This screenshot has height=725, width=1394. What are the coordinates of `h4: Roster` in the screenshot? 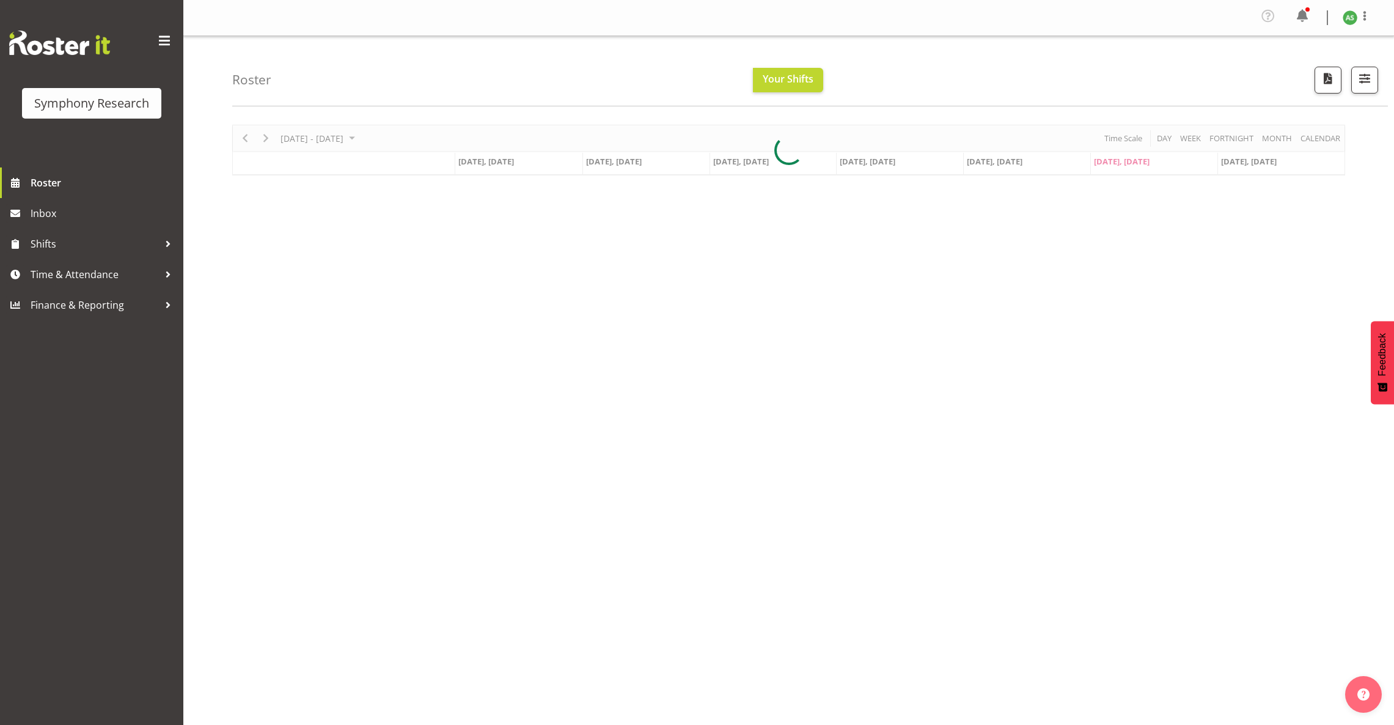 It's located at (252, 79).